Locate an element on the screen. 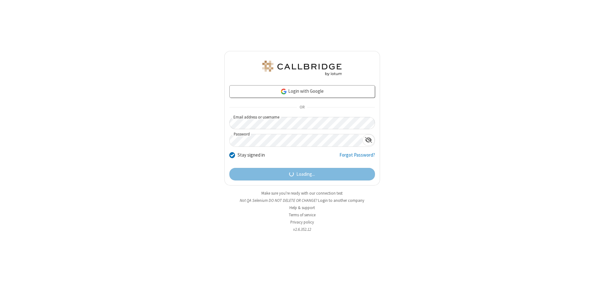 This screenshot has height=288, width=604. img: google-icon.png is located at coordinates (284, 92).